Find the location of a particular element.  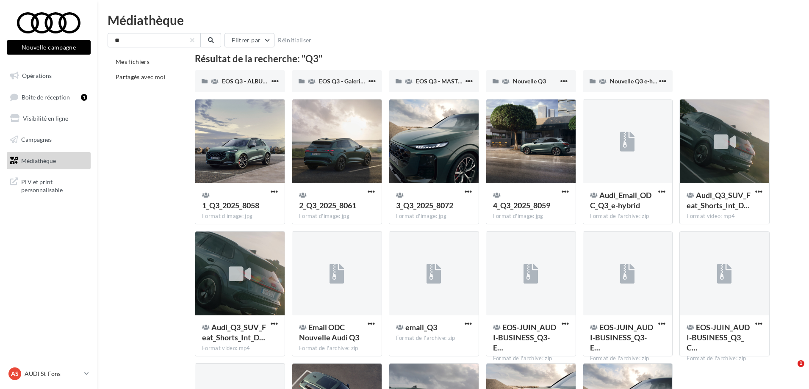

span: Nouvelle Q3 e-hybrid is located at coordinates (638, 81).